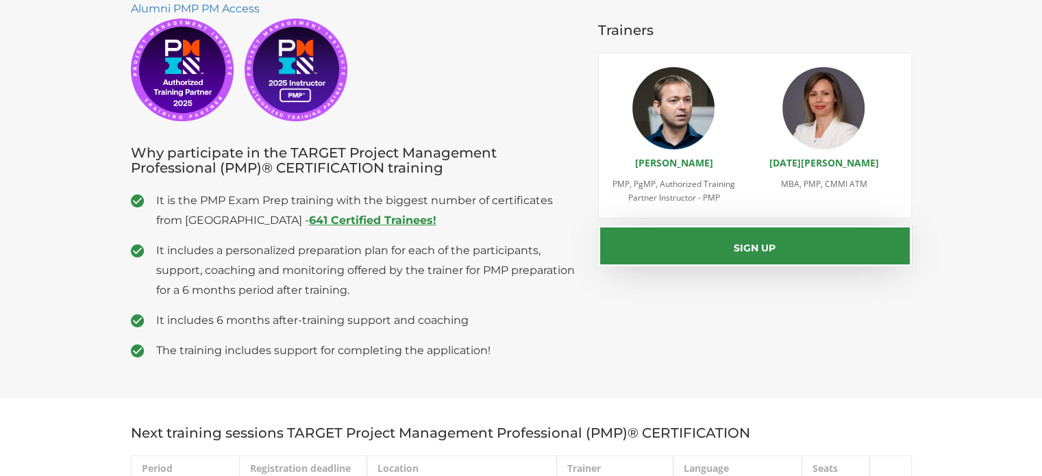 Image resolution: width=1042 pixels, height=476 pixels. What do you see at coordinates (367, 320) in the screenshot?
I see `span: It includes 6 months after-training support and coaching` at bounding box center [367, 320].